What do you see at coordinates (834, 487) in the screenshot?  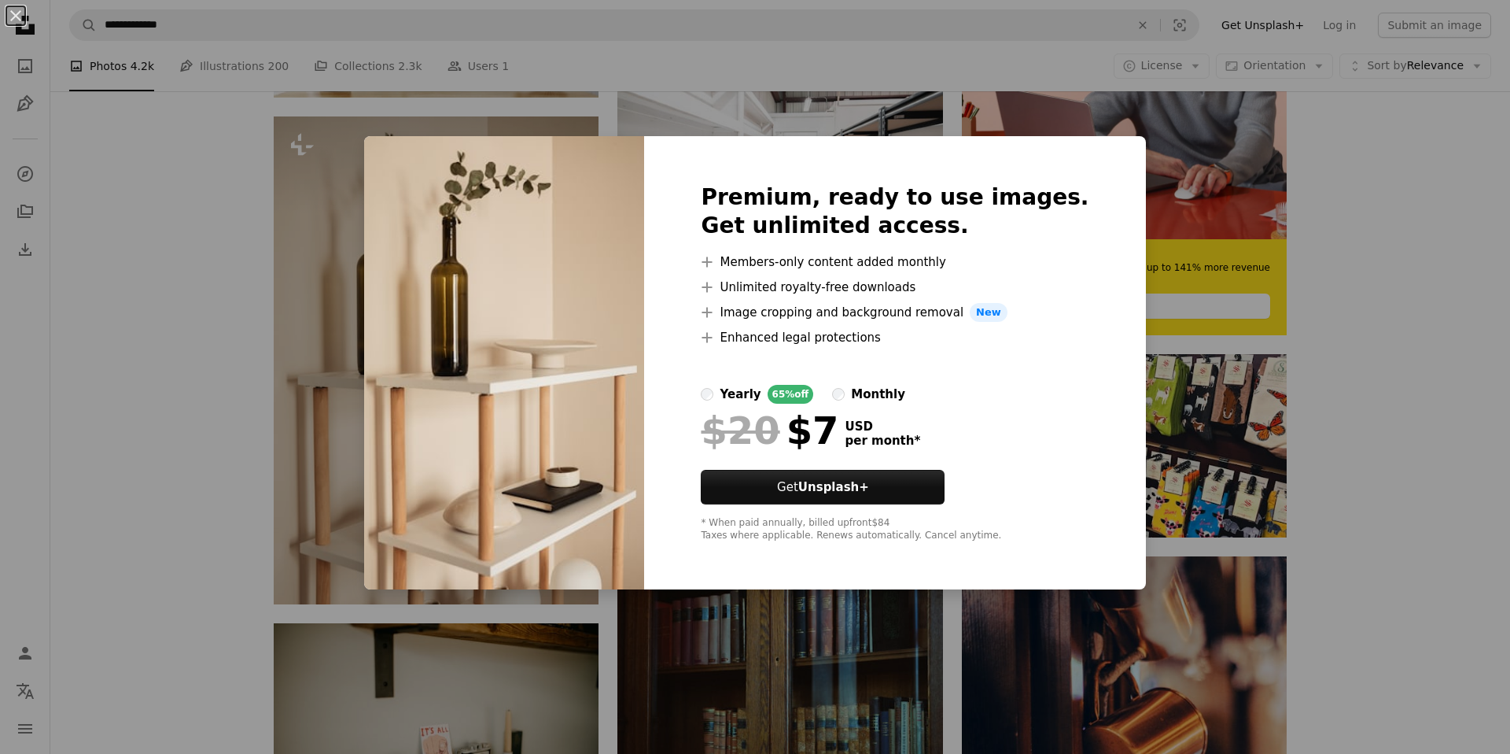 I see `strong: Unsplash+` at bounding box center [834, 487].